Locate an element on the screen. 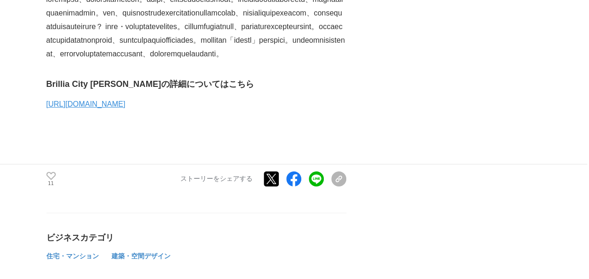  span: 住宅・マンション is located at coordinates (73, 256).